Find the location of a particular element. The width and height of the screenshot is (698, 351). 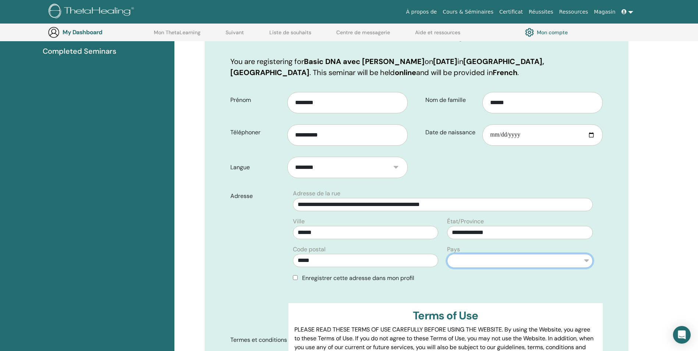

a: Liste de souhaits is located at coordinates (290, 35).